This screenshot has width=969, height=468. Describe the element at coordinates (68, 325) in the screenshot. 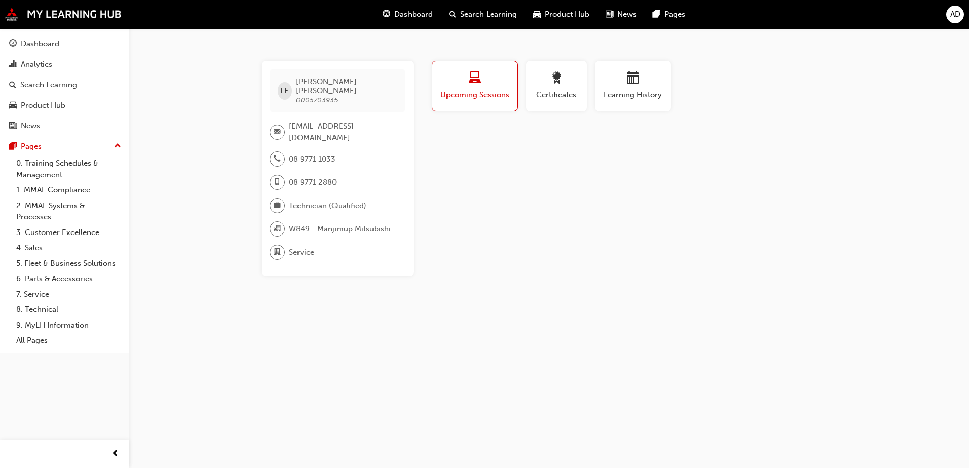

I see `a: 9. MyLH Information` at that location.